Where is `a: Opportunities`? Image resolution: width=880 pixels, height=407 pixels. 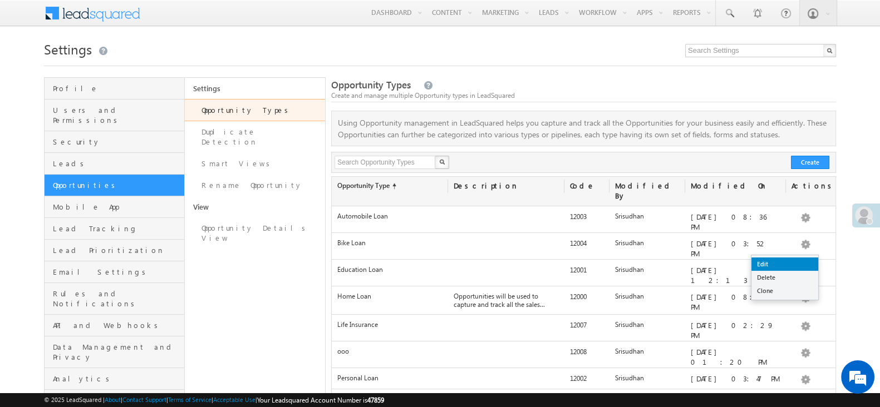
a: Opportunities is located at coordinates (114, 185).